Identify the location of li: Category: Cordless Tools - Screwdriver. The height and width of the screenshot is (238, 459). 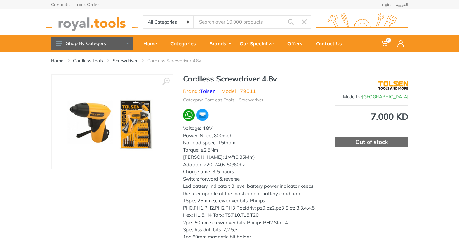
(223, 100).